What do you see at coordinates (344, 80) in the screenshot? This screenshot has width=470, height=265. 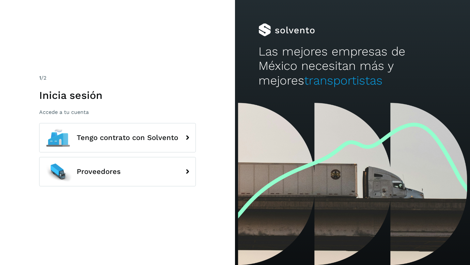 I see `span: transportistas` at bounding box center [344, 80].